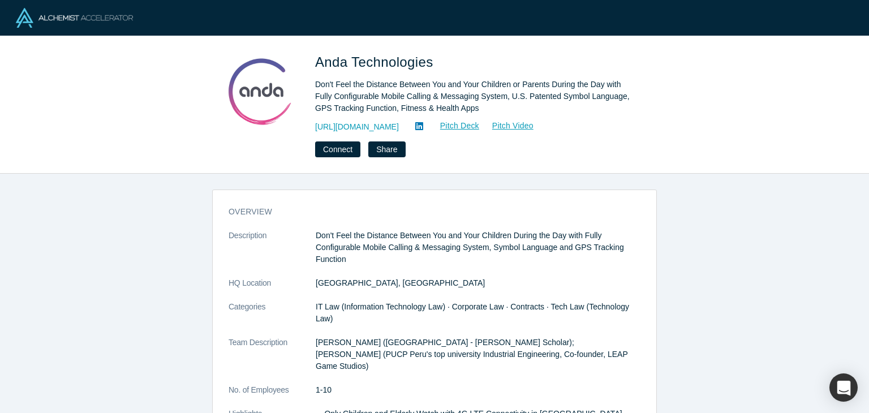  What do you see at coordinates (478, 247) in the screenshot?
I see `p: Don't Feel the Distance Between You and Your Children During the Day with Fully Configurable Mobi...` at bounding box center [478, 247].